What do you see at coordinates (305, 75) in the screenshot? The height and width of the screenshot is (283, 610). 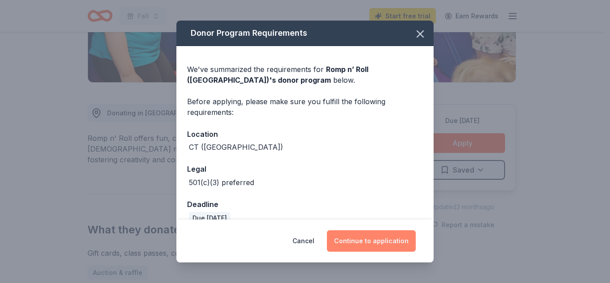 I see `div: We've summarized the requirements for below.` at bounding box center [305, 75].